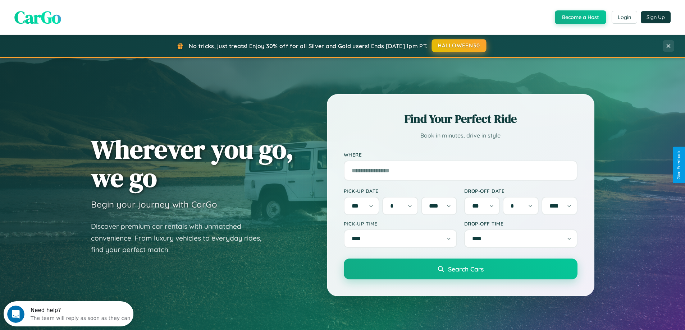  What do you see at coordinates (181, 238) in the screenshot?
I see `p: Discover premium car rentals with unmatched convenience. From luxury vehicles to everyday rides, ...` at bounding box center [181, 238].